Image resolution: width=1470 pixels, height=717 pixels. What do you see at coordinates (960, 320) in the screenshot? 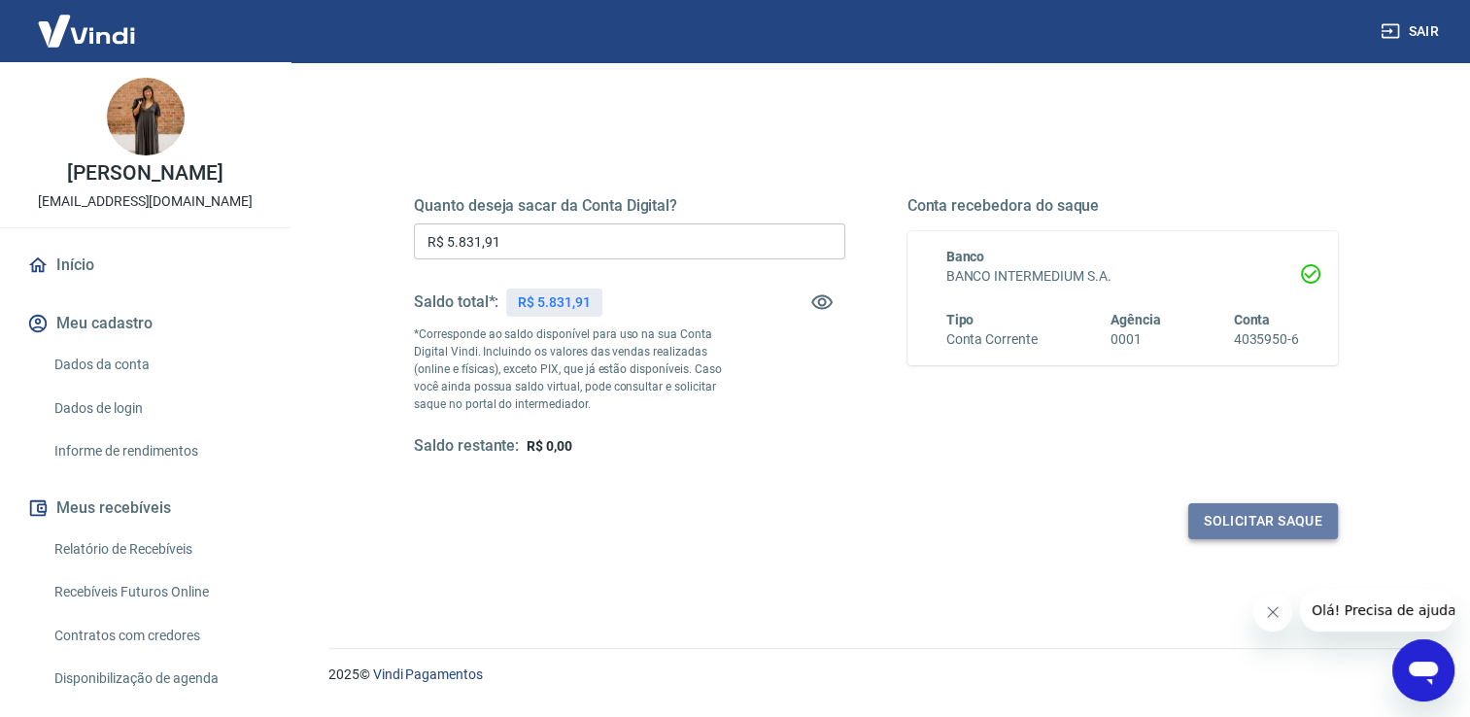
I see `span: Tipo` at bounding box center [960, 320].